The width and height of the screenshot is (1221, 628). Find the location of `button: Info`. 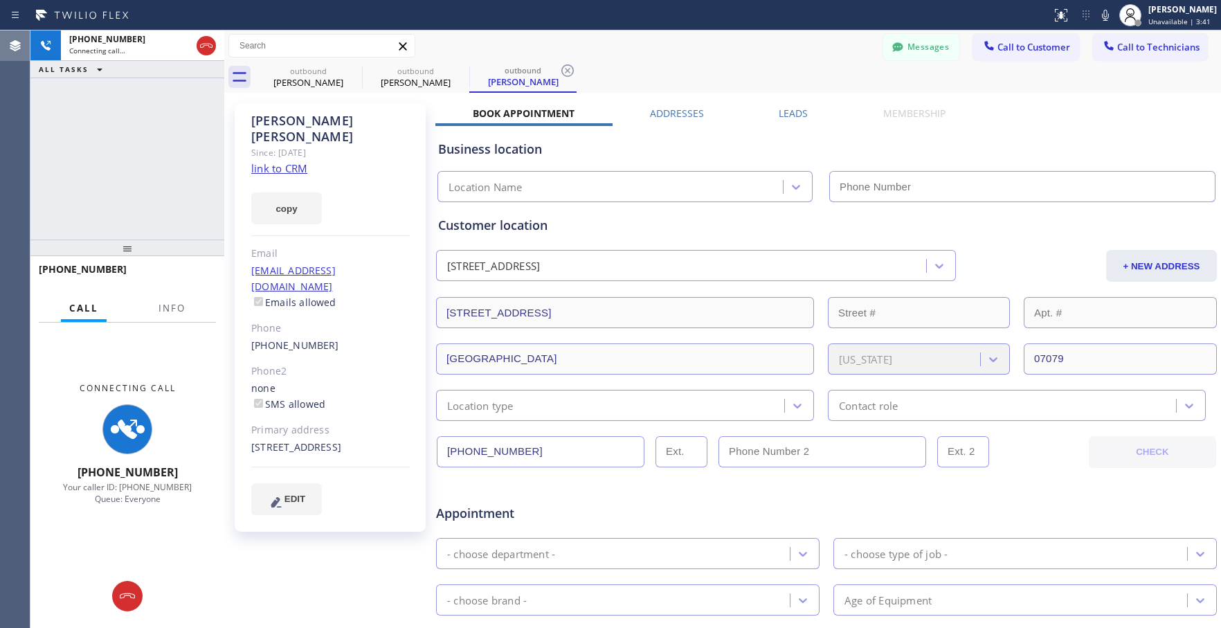

button: Info is located at coordinates (172, 308).